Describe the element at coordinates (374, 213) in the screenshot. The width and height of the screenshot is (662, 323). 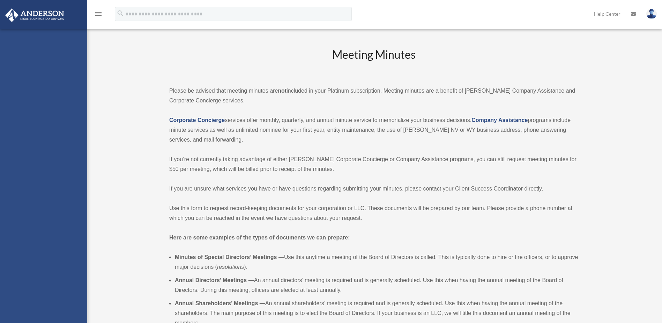
I see `p: Use this form to request record-keeping documents for your corporation or LLC. These documents wi...` at that location.